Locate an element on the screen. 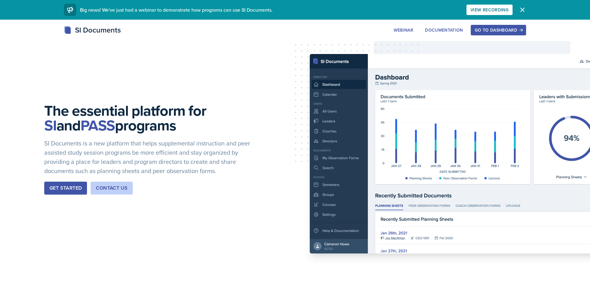  div: Contact Us is located at coordinates (112, 188).